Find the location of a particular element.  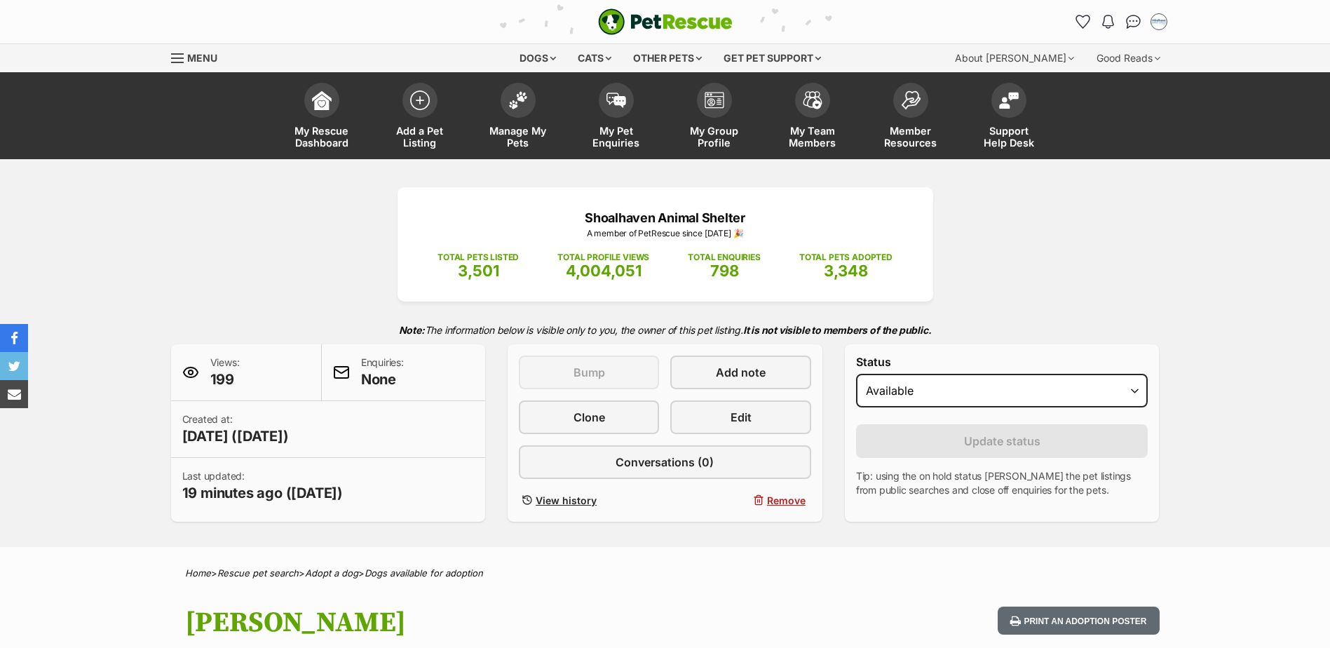

span: My Group Profile is located at coordinates (714, 137).